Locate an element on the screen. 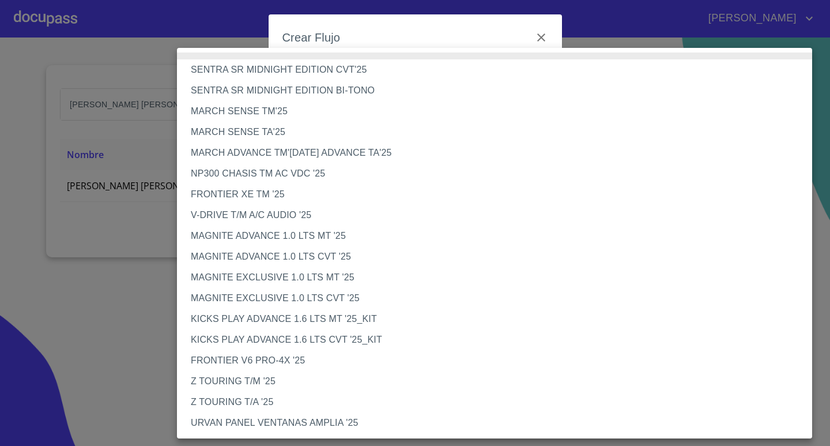  li: URVAN PANEL VENTANAS AMPLIA '25 is located at coordinates (499, 423).